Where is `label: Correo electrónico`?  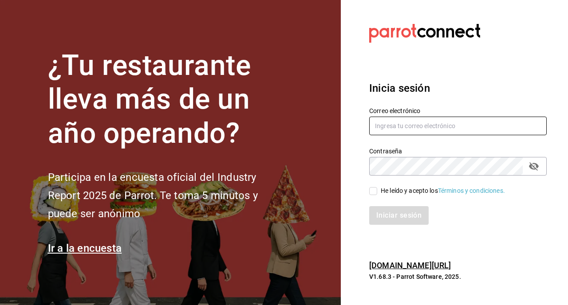
label: Correo electrónico is located at coordinates (458, 110).